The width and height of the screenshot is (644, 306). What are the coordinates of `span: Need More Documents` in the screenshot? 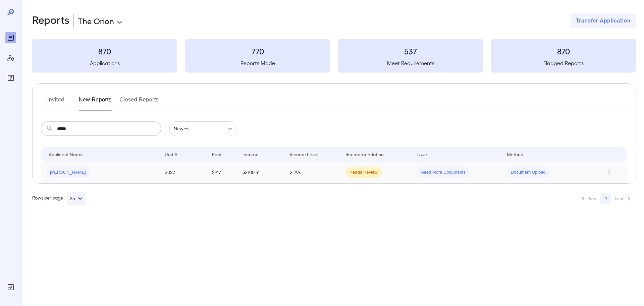 It's located at (443, 172).